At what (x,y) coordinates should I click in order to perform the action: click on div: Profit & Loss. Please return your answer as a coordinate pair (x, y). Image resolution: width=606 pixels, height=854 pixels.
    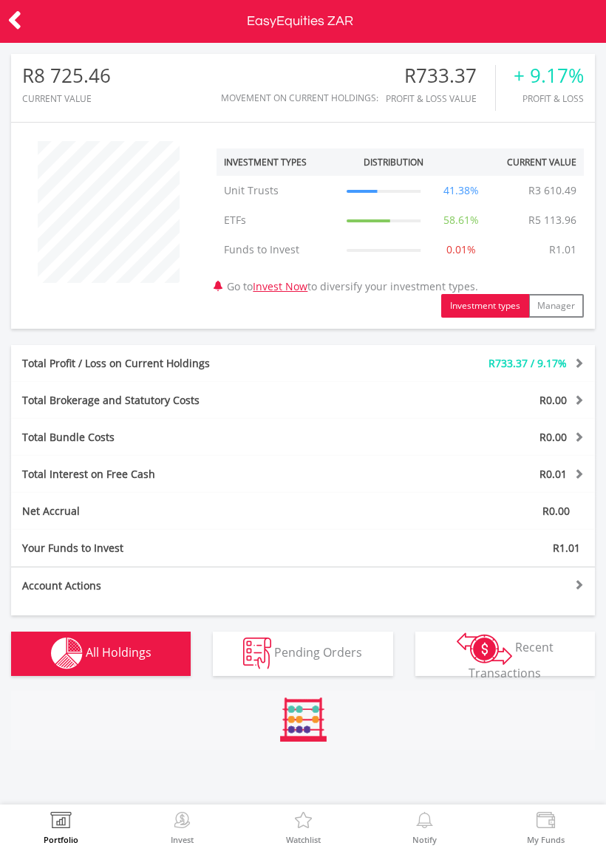
    Looking at the image, I should click on (548, 98).